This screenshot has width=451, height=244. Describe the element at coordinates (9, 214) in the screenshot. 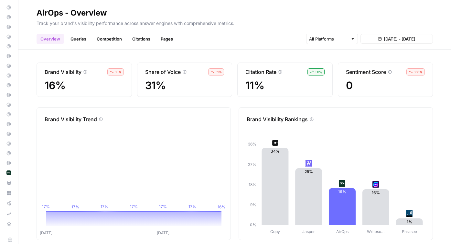

I see `a: Syncs` at that location.